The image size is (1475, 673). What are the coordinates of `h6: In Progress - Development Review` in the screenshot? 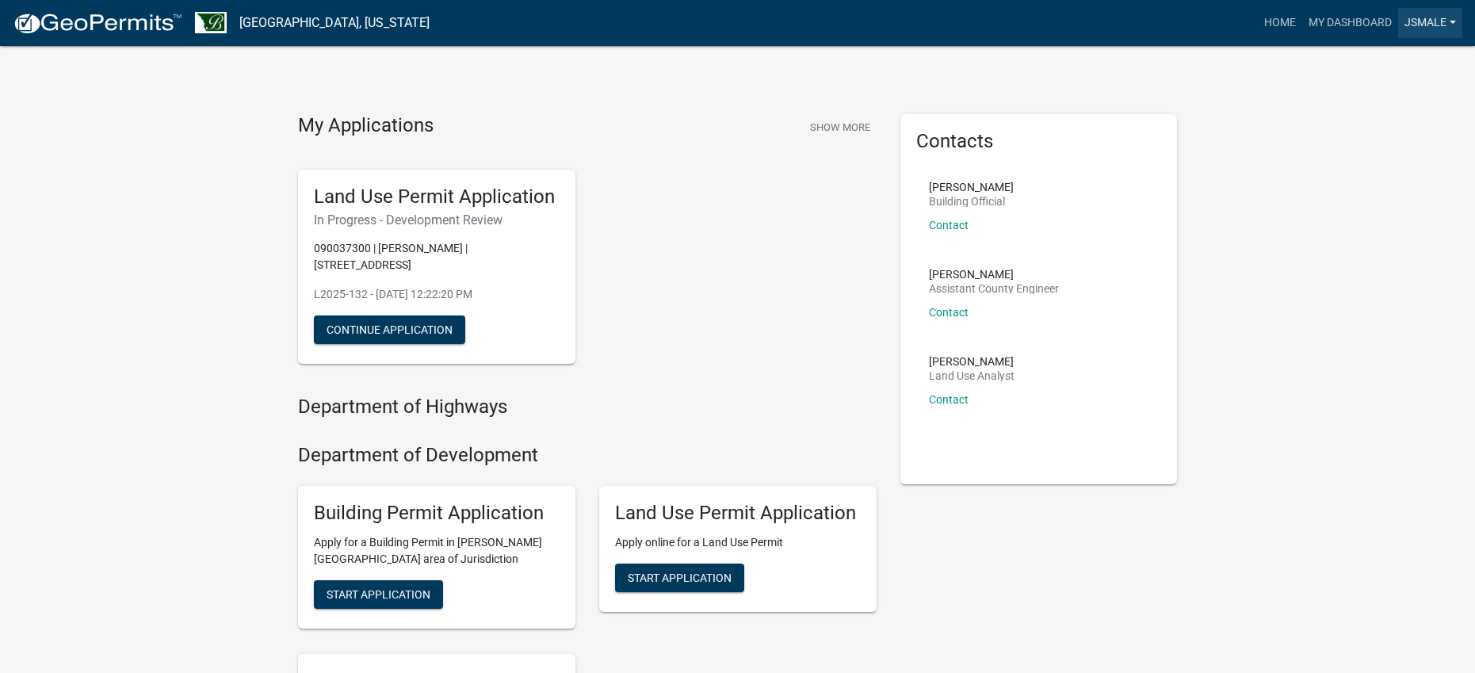 It's located at (437, 220).